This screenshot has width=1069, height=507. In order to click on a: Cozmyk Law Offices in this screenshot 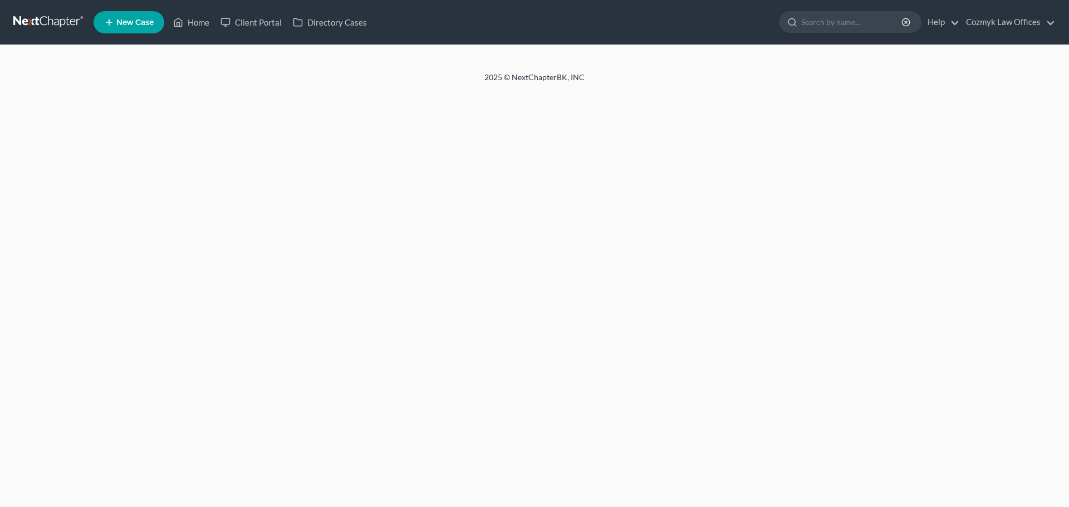, I will do `click(1008, 22)`.